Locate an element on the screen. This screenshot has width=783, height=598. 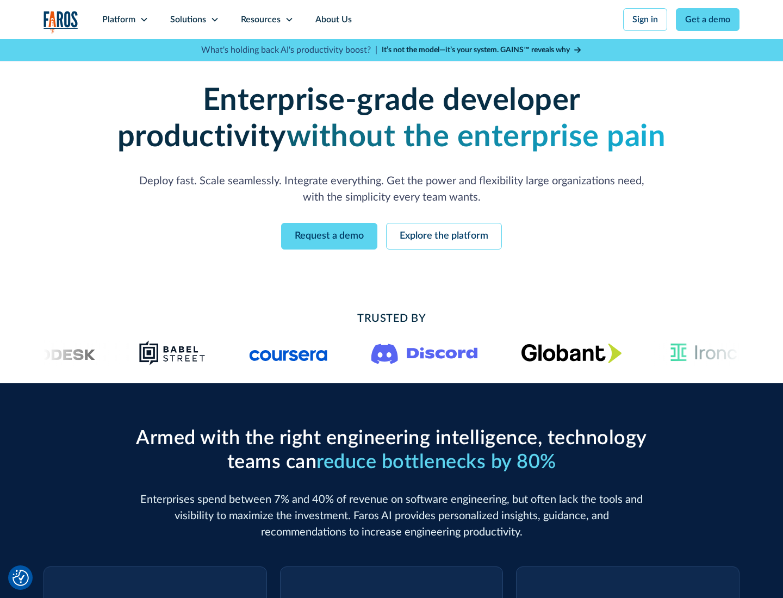
img: Logo of the analytics and reporting company Faros. is located at coordinates (61, 22).